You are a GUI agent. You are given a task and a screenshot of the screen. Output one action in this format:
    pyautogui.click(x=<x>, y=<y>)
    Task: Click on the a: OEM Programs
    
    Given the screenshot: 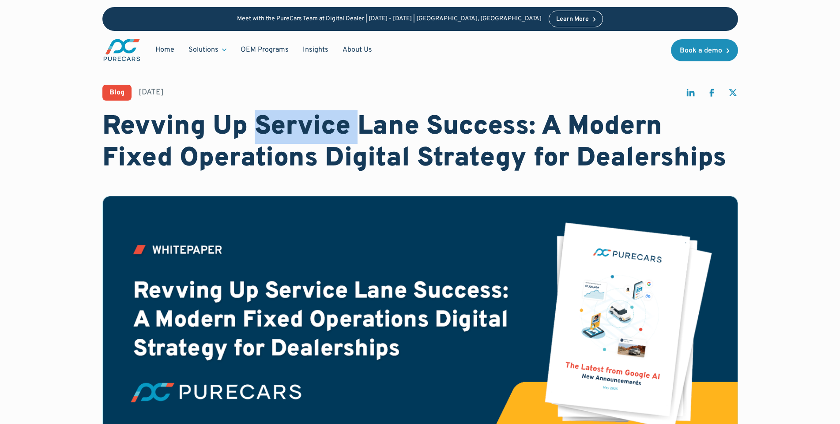 What is the action you would take?
    pyautogui.click(x=265, y=50)
    